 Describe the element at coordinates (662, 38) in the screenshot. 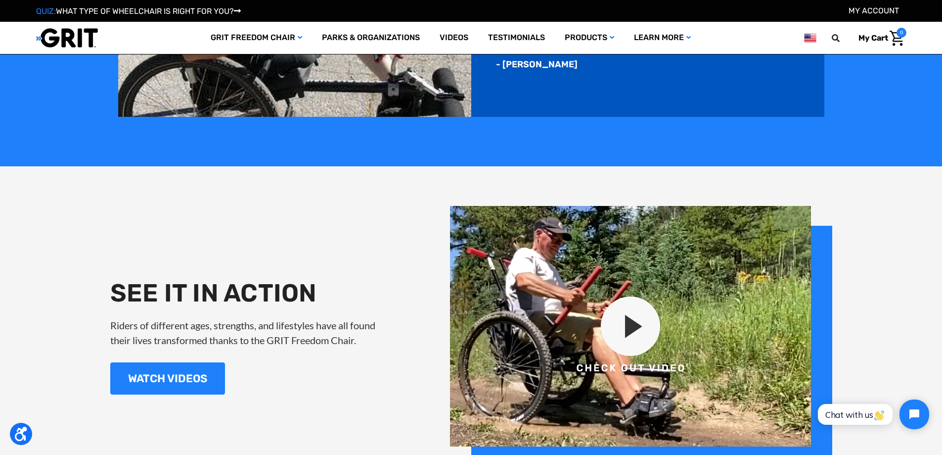

I see `a: Learn More` at that location.